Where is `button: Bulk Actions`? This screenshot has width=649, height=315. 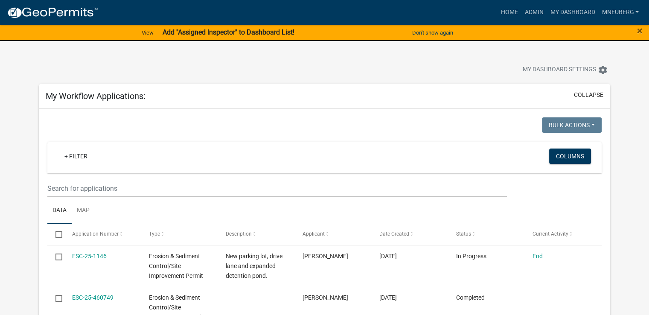
button: Bulk Actions is located at coordinates (572, 125).